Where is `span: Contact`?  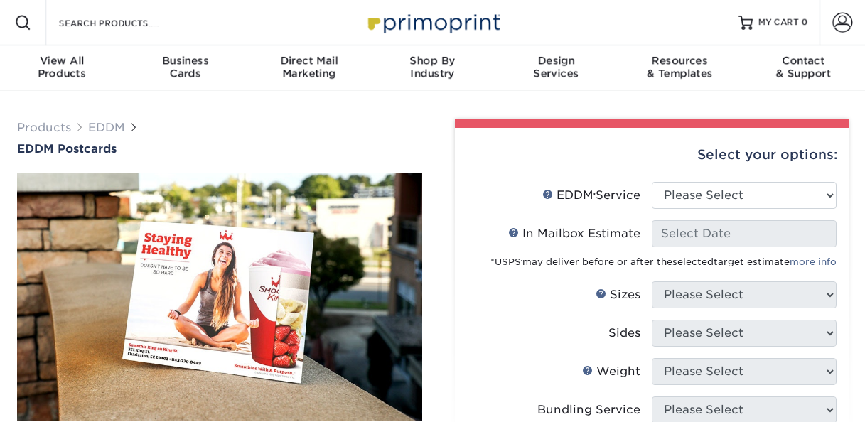
span: Contact is located at coordinates (803, 60).